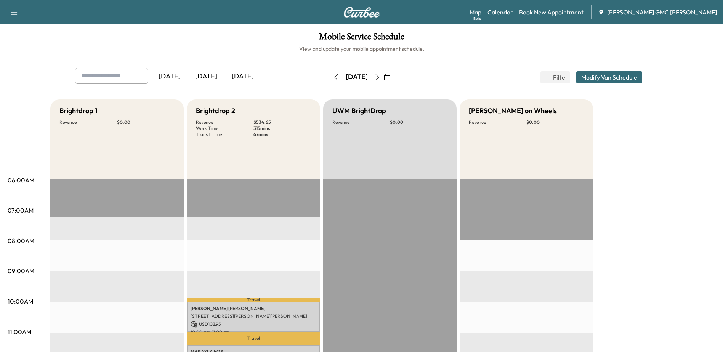  Describe the element at coordinates (225, 135) in the screenshot. I see `p: Transit Time` at that location.